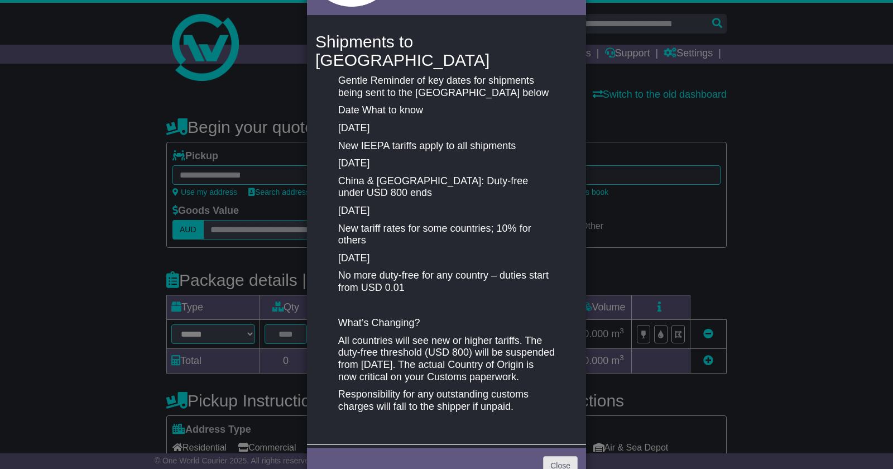 The image size is (893, 469). I want to click on p: Date What to know, so click(446, 110).